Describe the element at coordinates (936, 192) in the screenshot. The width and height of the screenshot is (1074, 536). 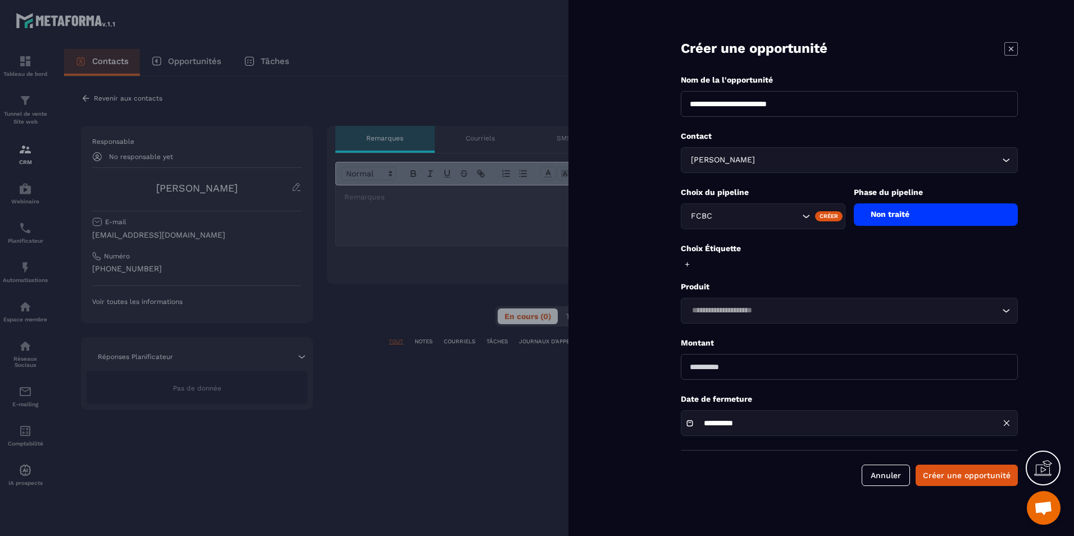
I see `p: Phase du pipeline` at that location.